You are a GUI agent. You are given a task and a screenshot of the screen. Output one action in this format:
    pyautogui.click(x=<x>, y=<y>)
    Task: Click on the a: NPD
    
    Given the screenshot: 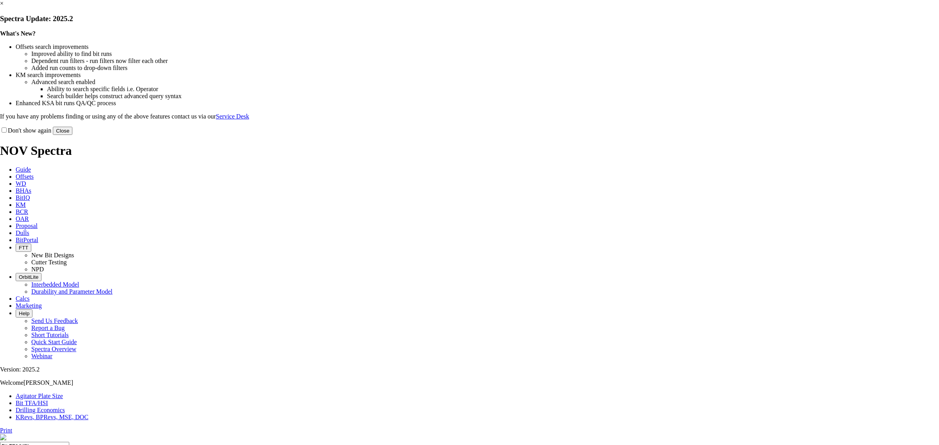 What is the action you would take?
    pyautogui.click(x=38, y=269)
    